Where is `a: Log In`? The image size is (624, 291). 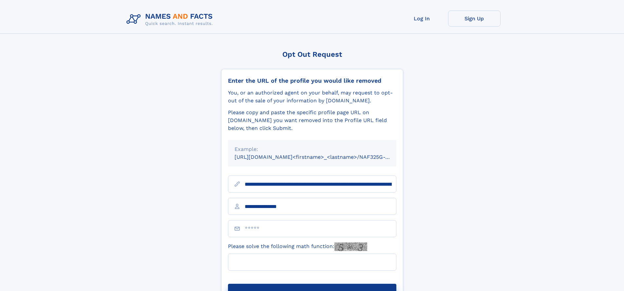
a: Log In is located at coordinates (422, 18).